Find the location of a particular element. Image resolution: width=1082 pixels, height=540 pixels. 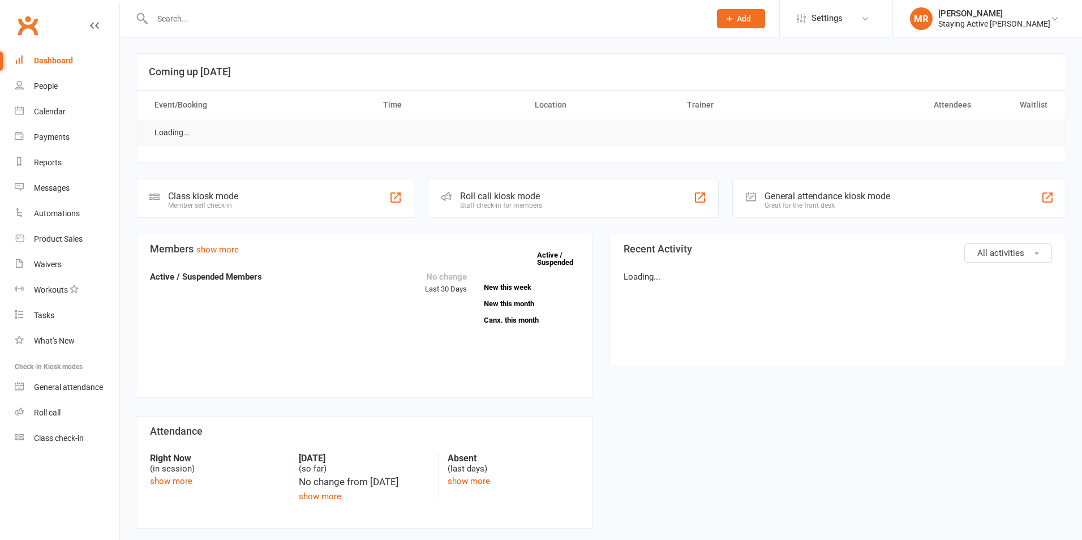

a: Clubworx is located at coordinates (28, 25).